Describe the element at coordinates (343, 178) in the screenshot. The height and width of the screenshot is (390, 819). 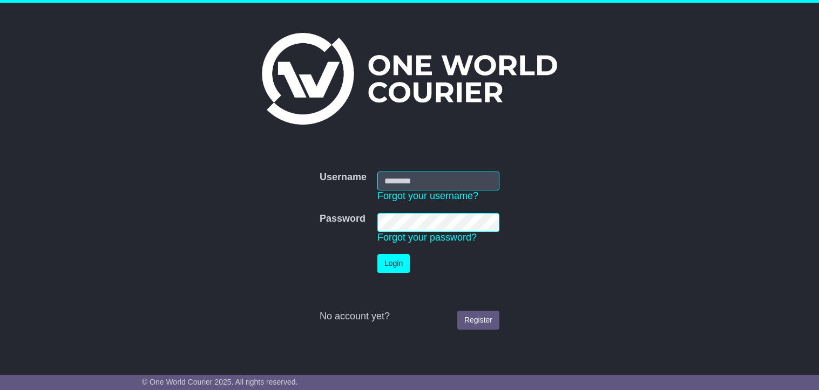
I see `label: Username` at that location.